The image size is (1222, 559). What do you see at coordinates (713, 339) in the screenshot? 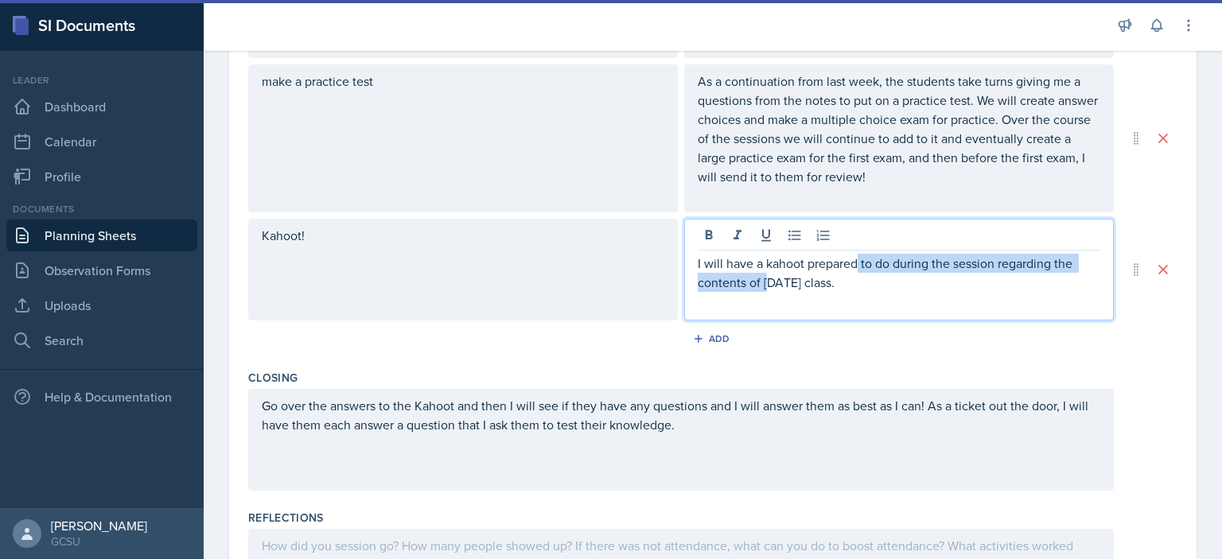
I see `button: Add` at bounding box center [713, 339].